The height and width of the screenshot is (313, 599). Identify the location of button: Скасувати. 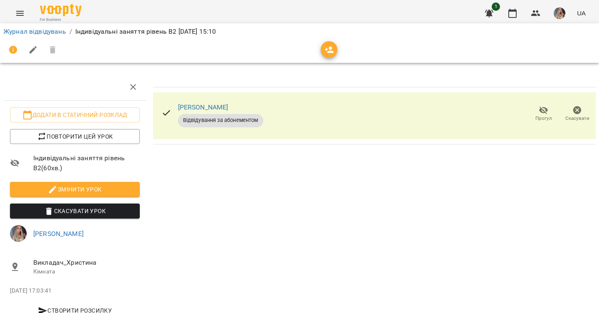
(576, 114).